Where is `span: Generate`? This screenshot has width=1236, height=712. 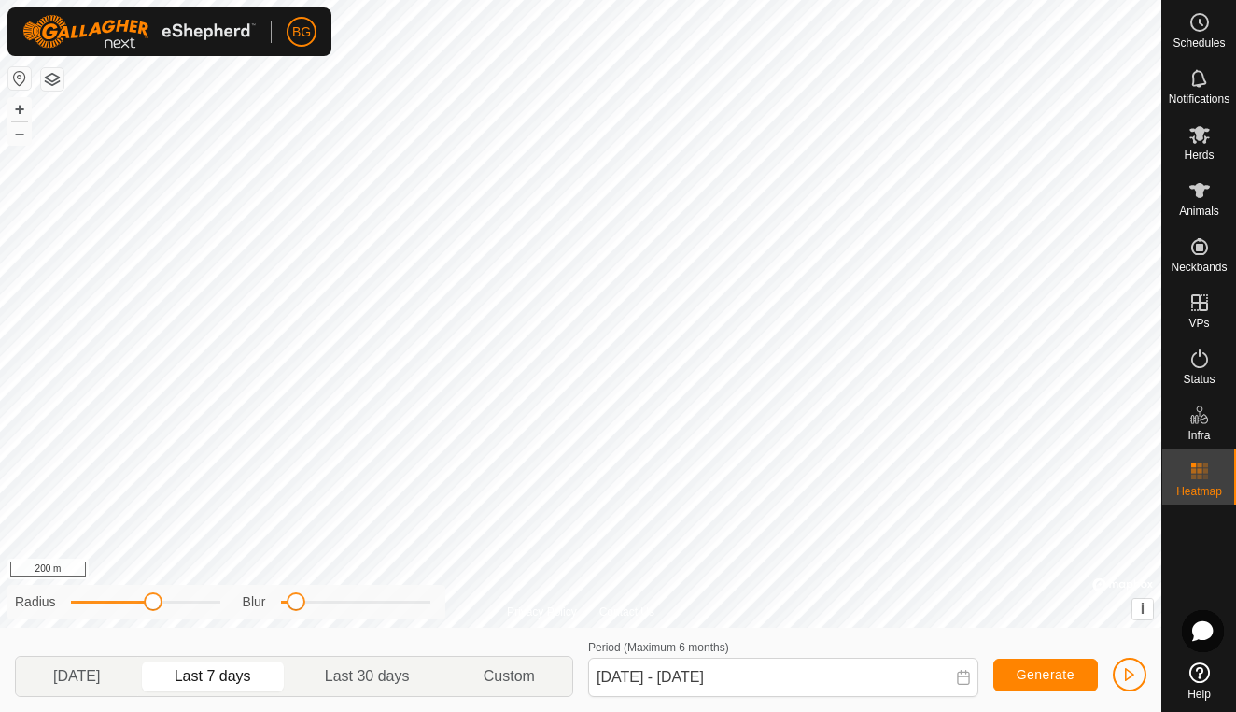
span: Generate is located at coordinates (1046, 674).